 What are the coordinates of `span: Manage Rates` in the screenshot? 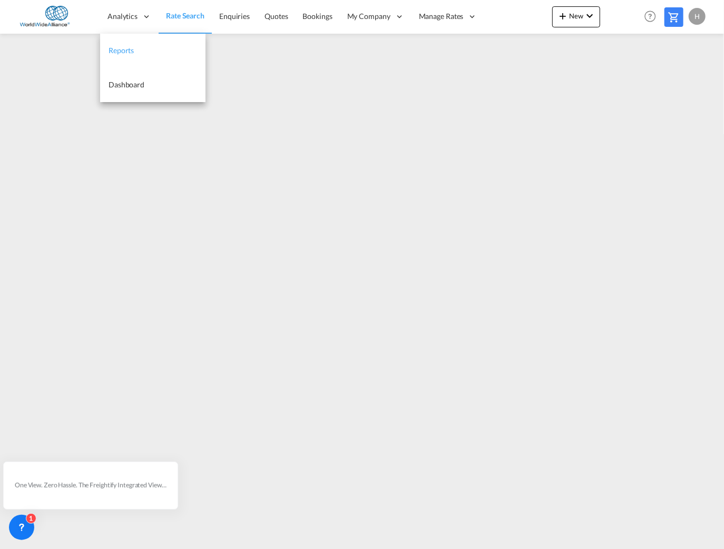 It's located at (441, 16).